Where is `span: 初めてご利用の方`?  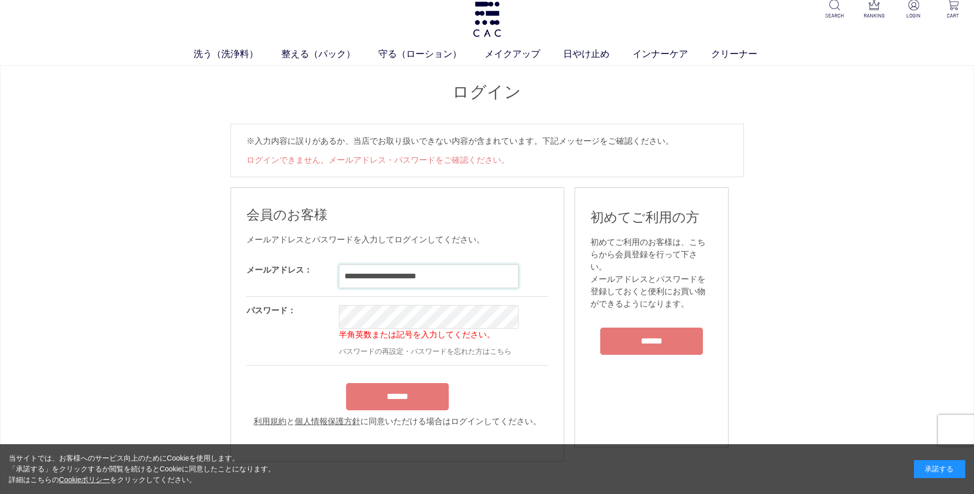
span: 初めてご利用の方 is located at coordinates (645, 217).